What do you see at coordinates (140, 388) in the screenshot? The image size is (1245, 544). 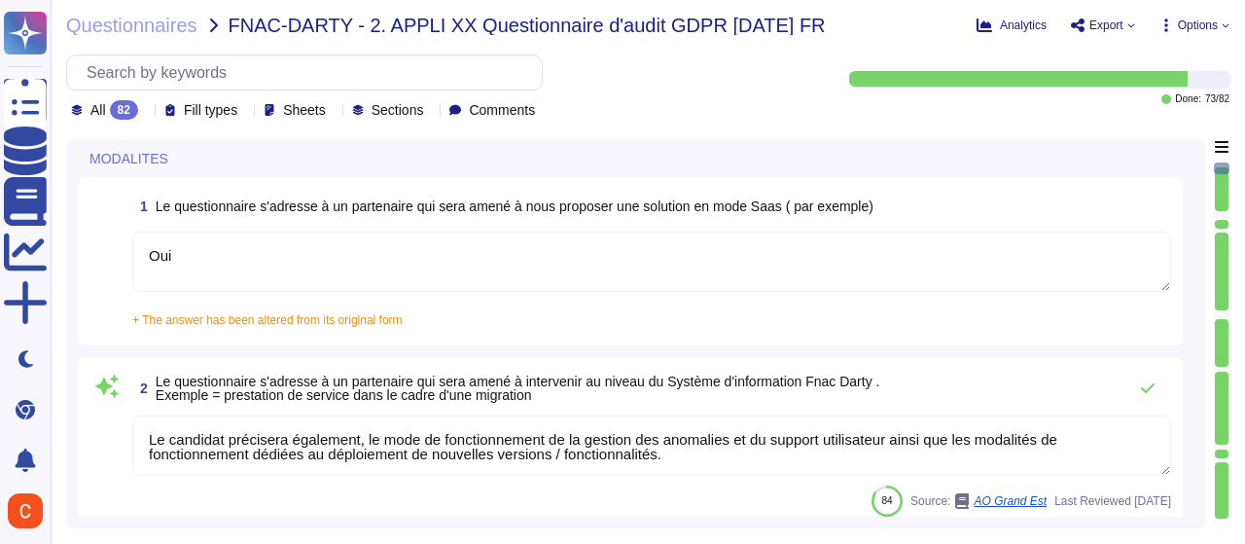 I see `span: 2` at bounding box center [140, 388].